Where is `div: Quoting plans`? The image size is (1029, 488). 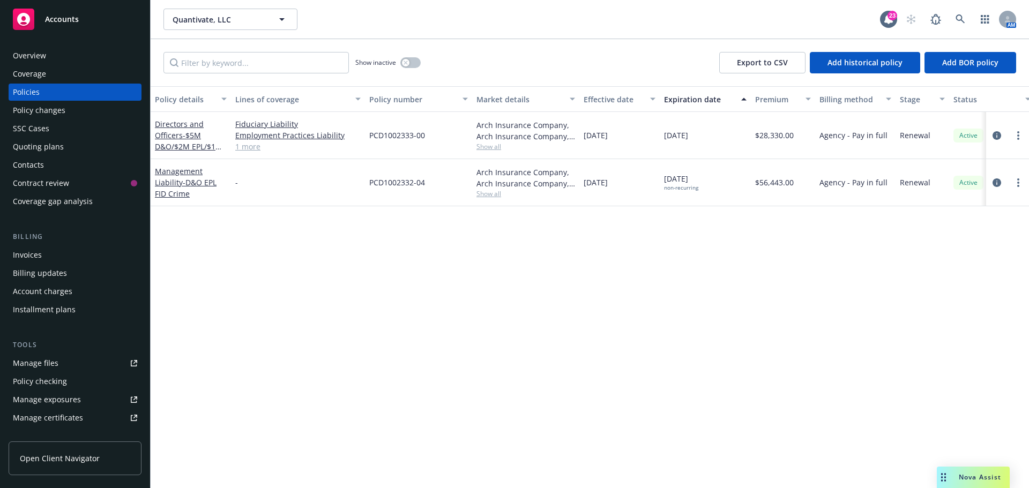
div: Quoting plans is located at coordinates (38, 147).